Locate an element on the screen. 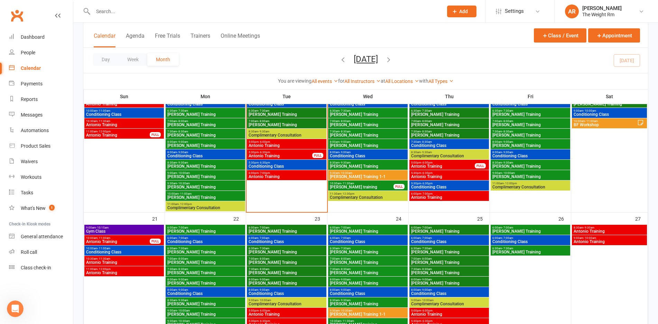 This screenshot has height=324, width=658. span: Gym Class is located at coordinates (124, 231).